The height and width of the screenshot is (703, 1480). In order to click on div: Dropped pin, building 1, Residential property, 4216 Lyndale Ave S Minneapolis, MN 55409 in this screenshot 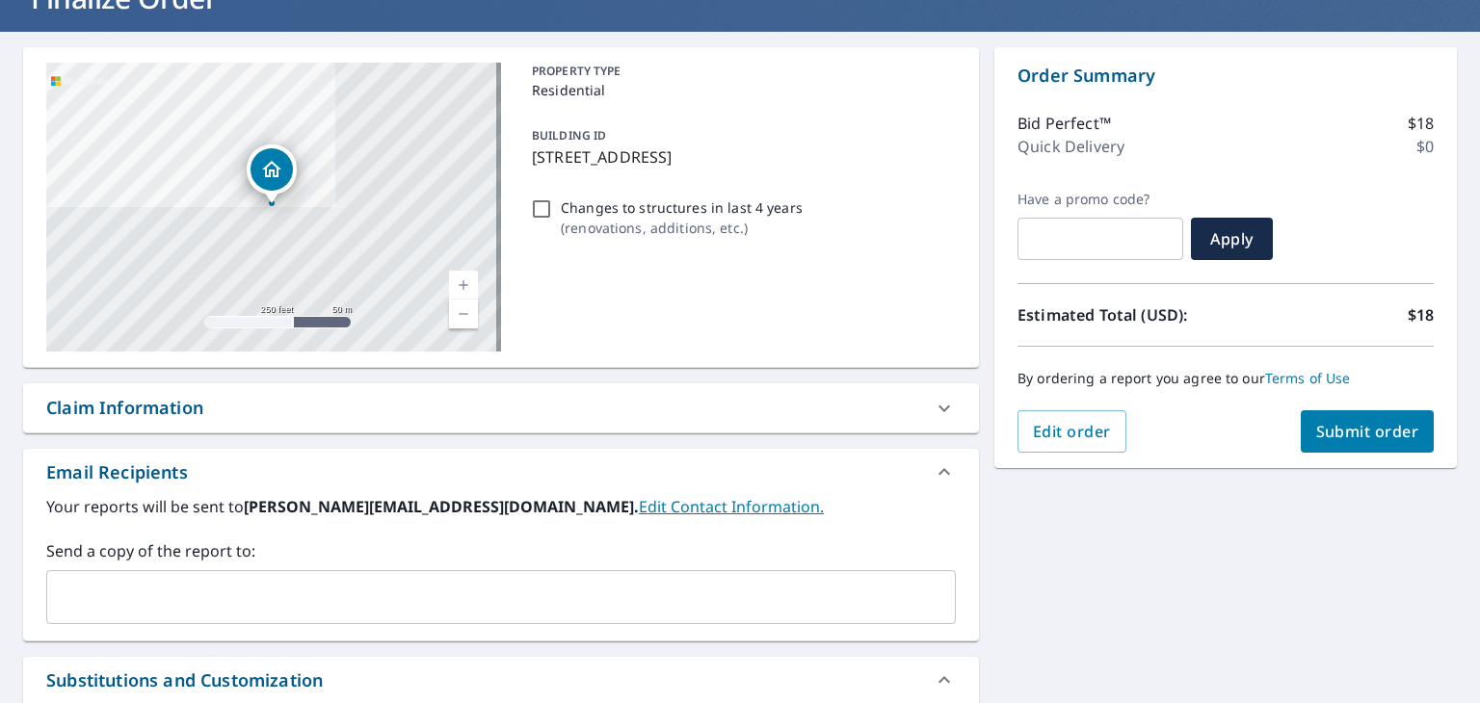, I will do `click(272, 174)`.